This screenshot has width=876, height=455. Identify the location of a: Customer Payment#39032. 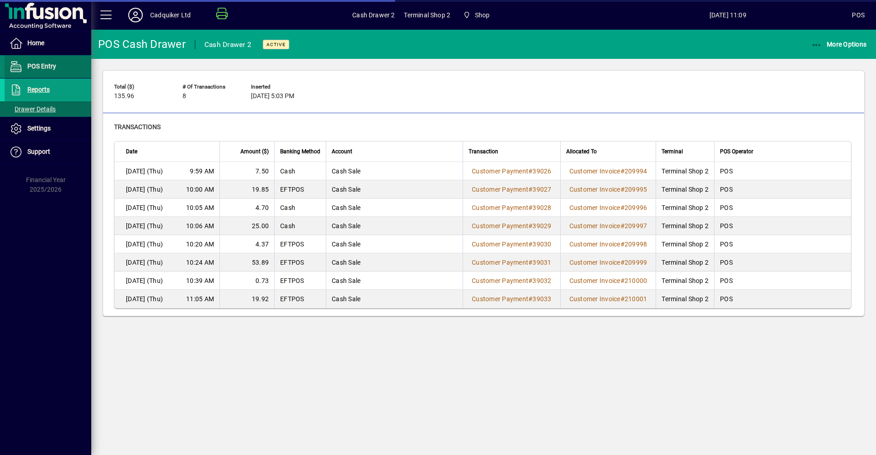
(511, 281).